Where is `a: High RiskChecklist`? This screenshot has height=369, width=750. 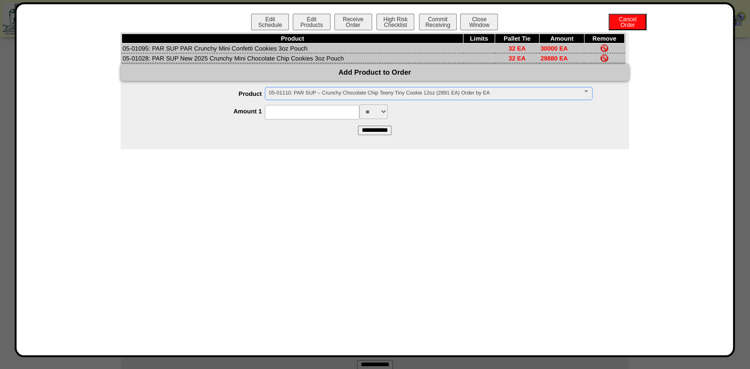 a: High RiskChecklist is located at coordinates (396, 25).